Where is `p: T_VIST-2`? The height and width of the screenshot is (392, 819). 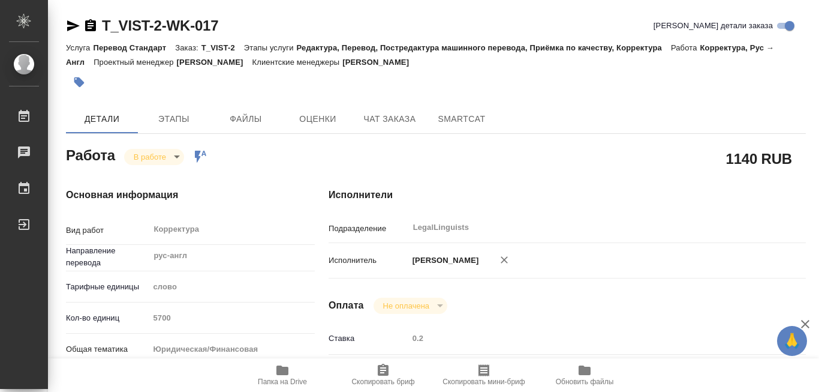 p: T_VIST-2 is located at coordinates (222, 47).